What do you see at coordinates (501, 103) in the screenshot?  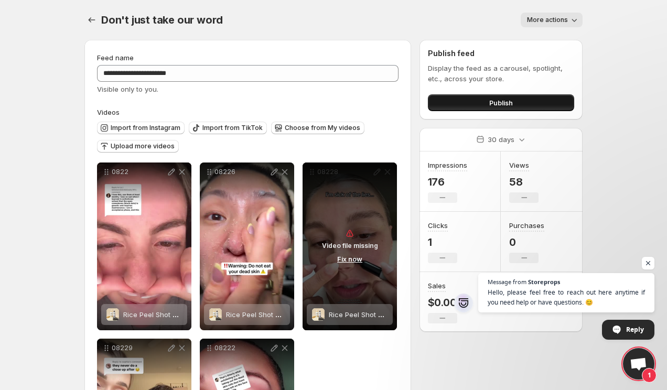 I see `span: Publish` at bounding box center [501, 103].